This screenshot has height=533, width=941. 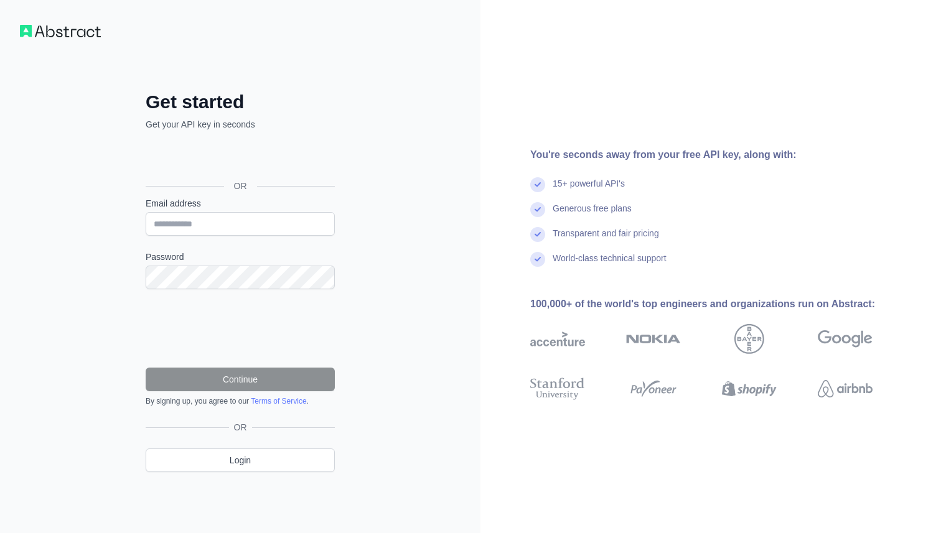 What do you see at coordinates (653, 339) in the screenshot?
I see `img: nokia` at bounding box center [653, 339].